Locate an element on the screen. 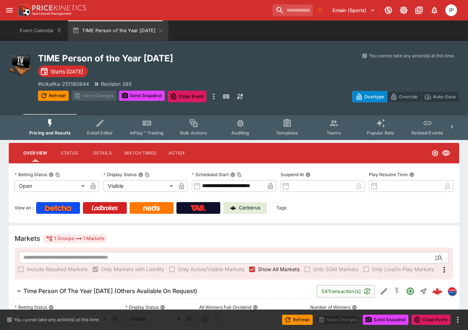 This screenshot has width=468, height=330. img: PriceKinetics Logo is located at coordinates (23, 10).